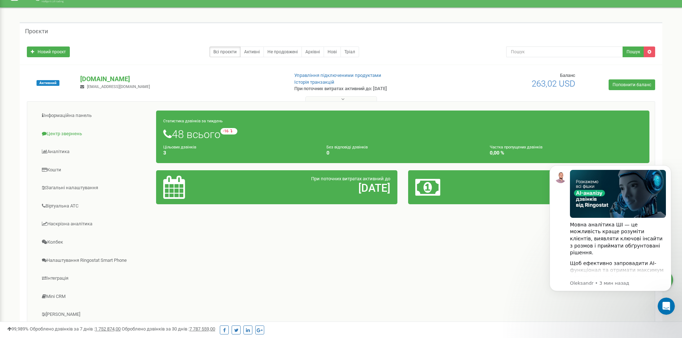  What do you see at coordinates (283, 52) in the screenshot?
I see `a: Не продовжені` at bounding box center [283, 52].